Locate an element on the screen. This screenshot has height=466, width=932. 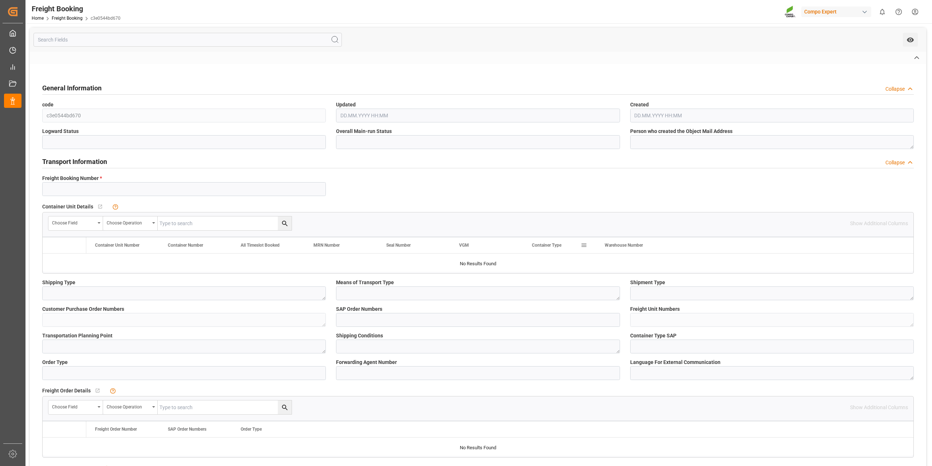
span: code is located at coordinates (48, 105).